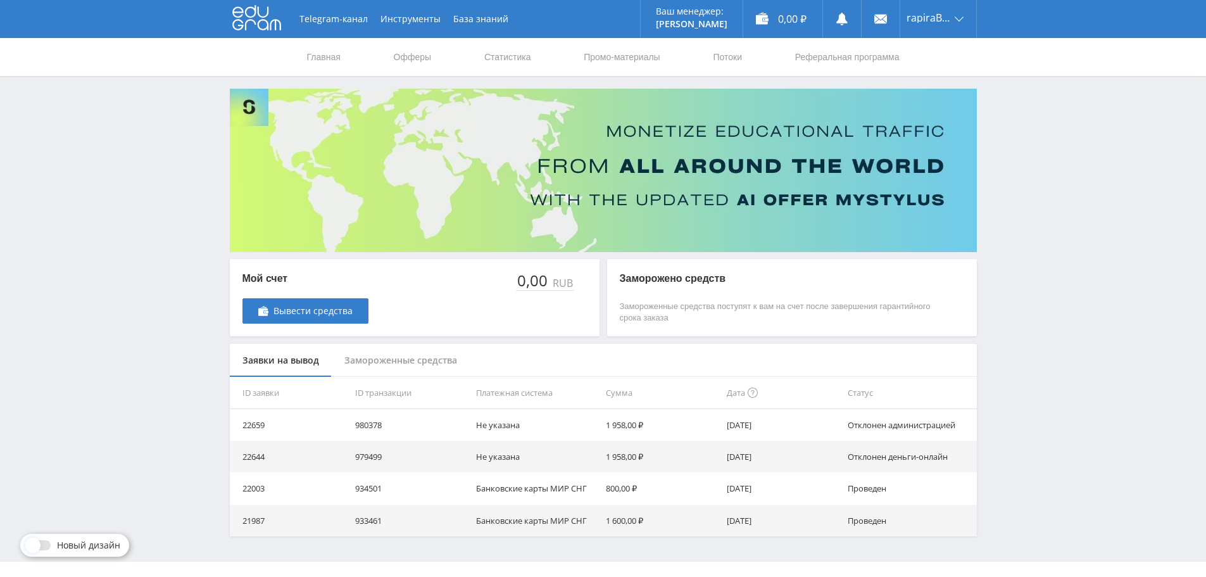 The height and width of the screenshot is (577, 1206). Describe the element at coordinates (929, 18) in the screenshot. I see `span: rapiraBy44` at that location.